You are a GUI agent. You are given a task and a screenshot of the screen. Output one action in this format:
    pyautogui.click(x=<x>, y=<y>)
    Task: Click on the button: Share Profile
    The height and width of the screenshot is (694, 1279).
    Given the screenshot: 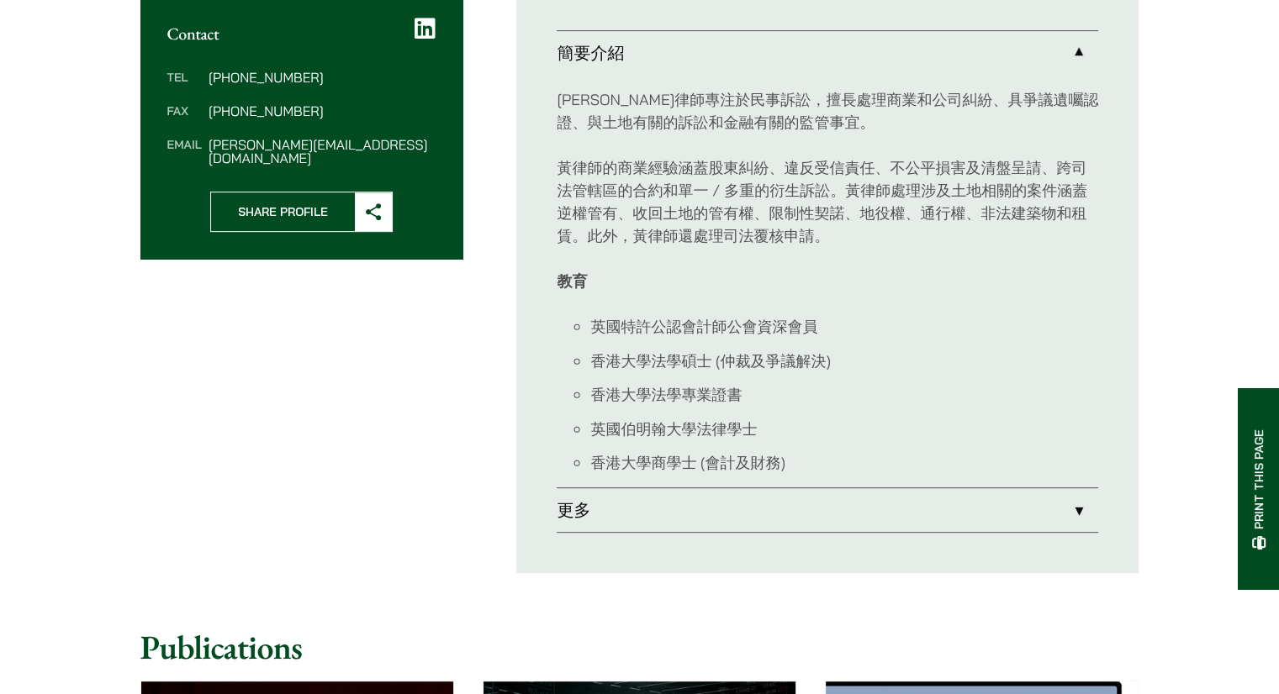 What is the action you would take?
    pyautogui.click(x=301, y=212)
    